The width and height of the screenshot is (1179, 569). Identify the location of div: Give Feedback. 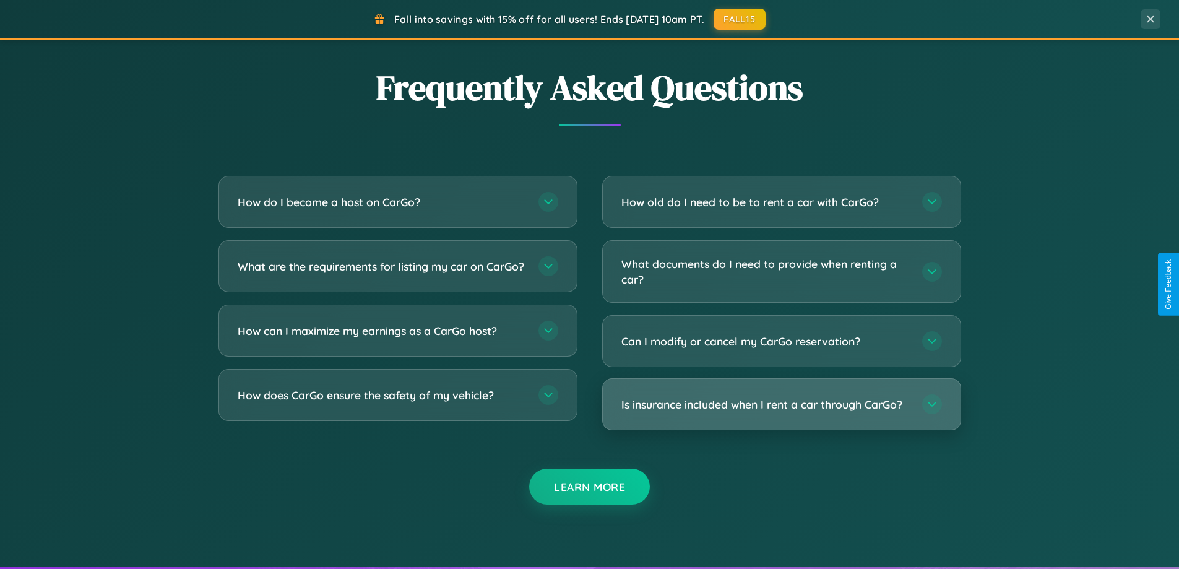
(1169, 284).